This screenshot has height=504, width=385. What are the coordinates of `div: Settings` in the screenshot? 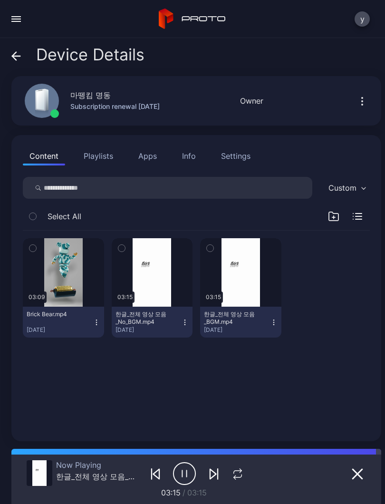 It's located at (236, 156).